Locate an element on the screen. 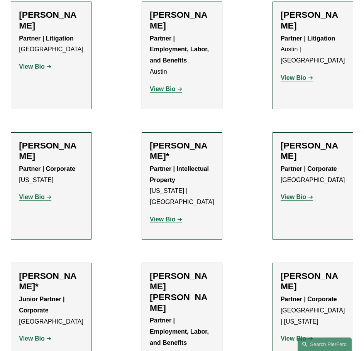 The width and height of the screenshot is (364, 351). a: Search this site is located at coordinates (324, 344).